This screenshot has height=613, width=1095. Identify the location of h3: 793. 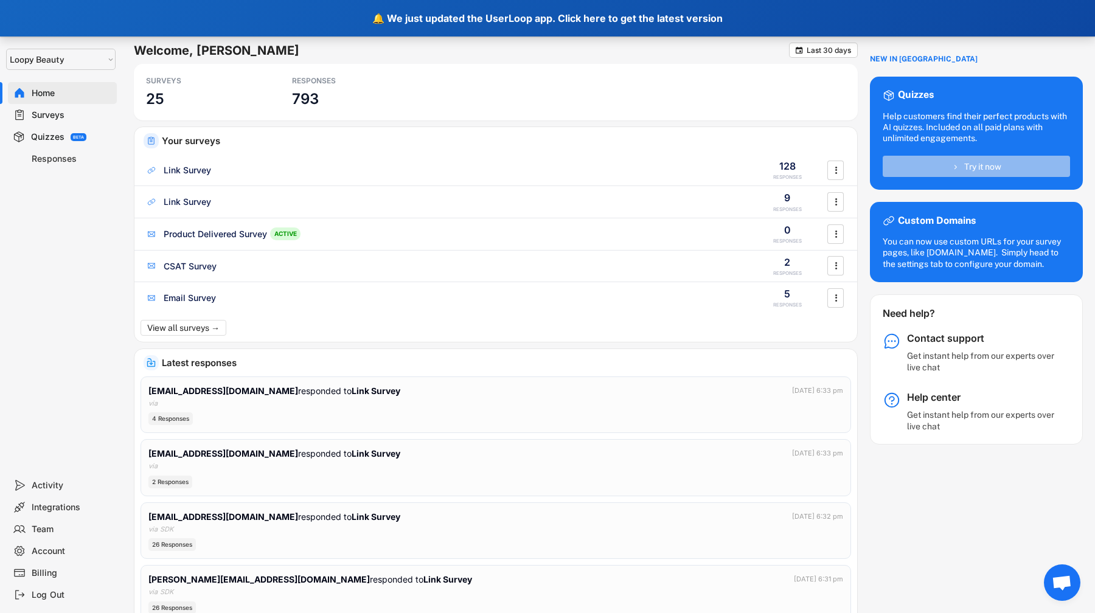
(305, 99).